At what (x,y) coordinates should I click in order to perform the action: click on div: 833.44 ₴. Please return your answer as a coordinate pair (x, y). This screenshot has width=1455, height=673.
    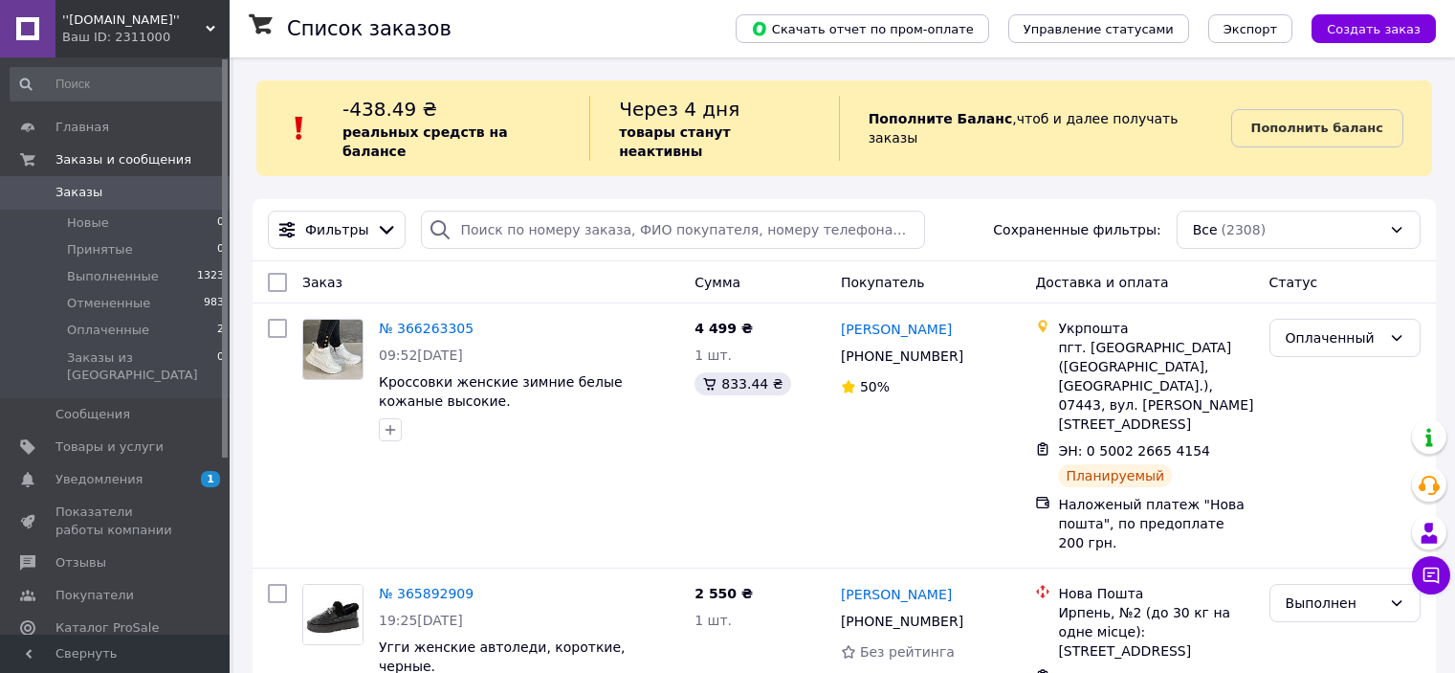
    Looking at the image, I should click on (743, 384).